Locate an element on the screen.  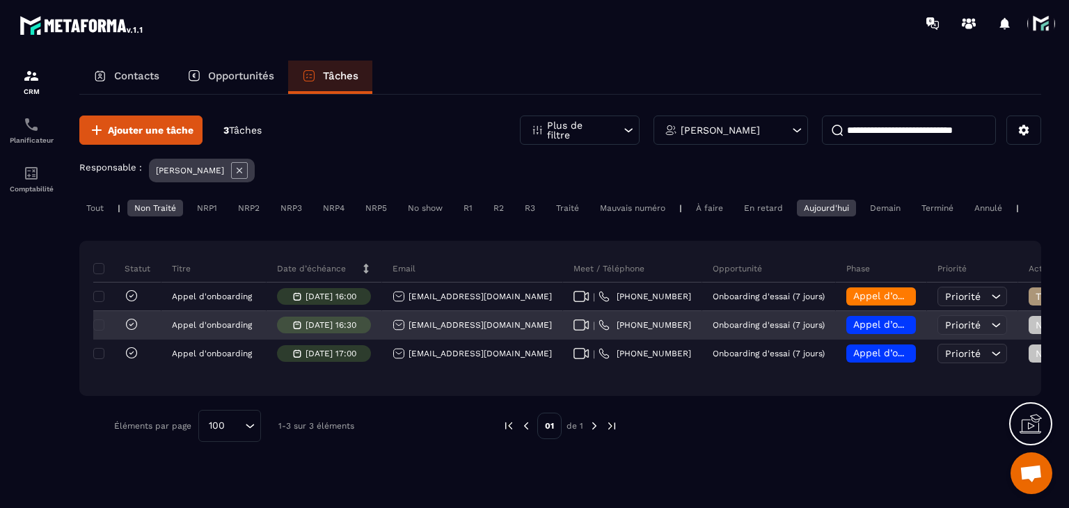
p: Phase is located at coordinates (858, 269).